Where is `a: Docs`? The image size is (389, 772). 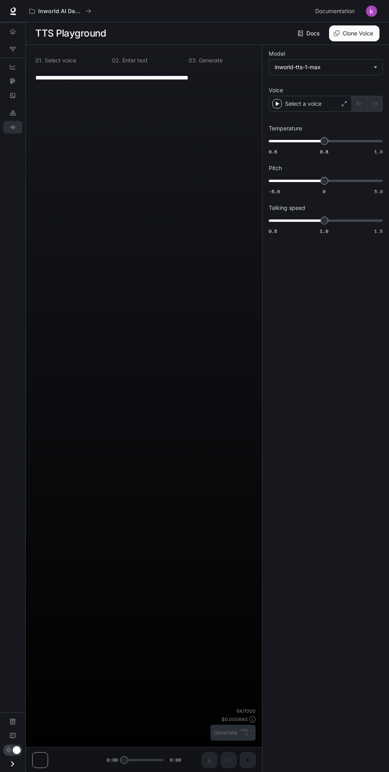
a: Docs is located at coordinates (310, 33).